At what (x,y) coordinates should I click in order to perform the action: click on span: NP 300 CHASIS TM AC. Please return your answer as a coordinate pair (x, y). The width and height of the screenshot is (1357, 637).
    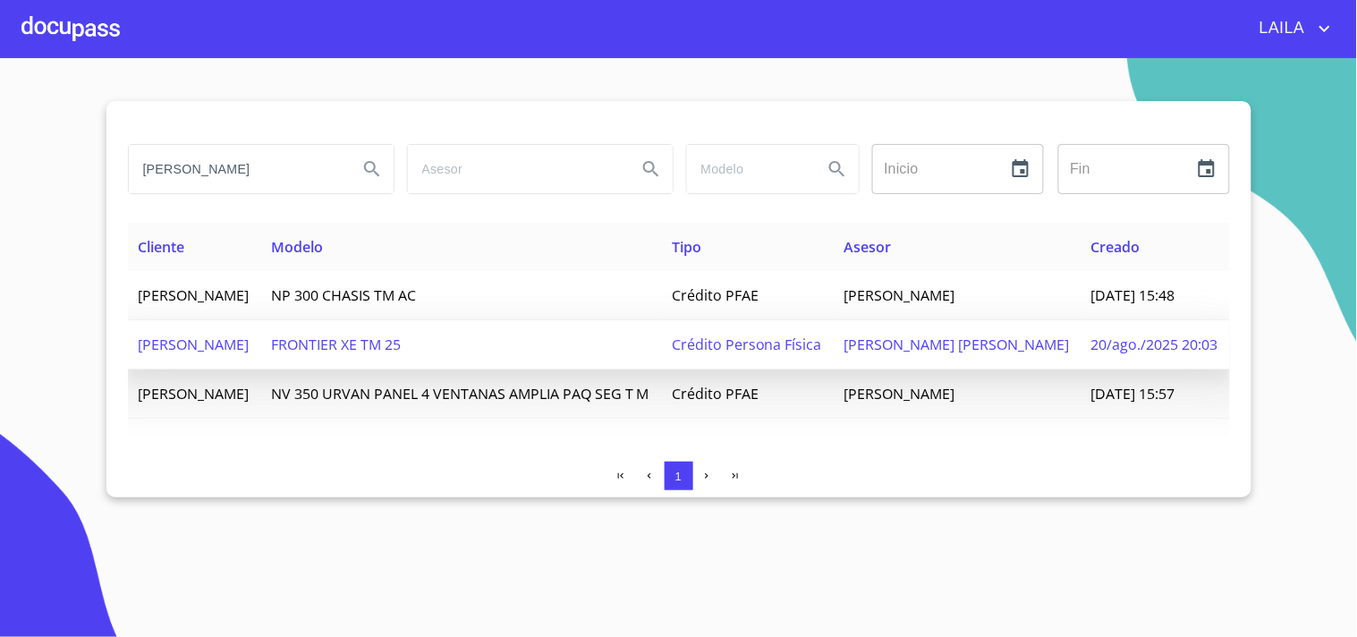
    Looking at the image, I should click on (344, 295).